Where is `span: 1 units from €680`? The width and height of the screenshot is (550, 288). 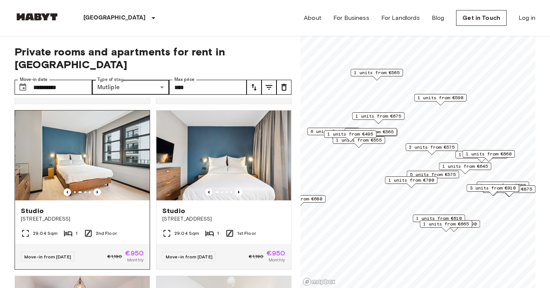
span: 1 units from €680 is located at coordinates (300, 199).